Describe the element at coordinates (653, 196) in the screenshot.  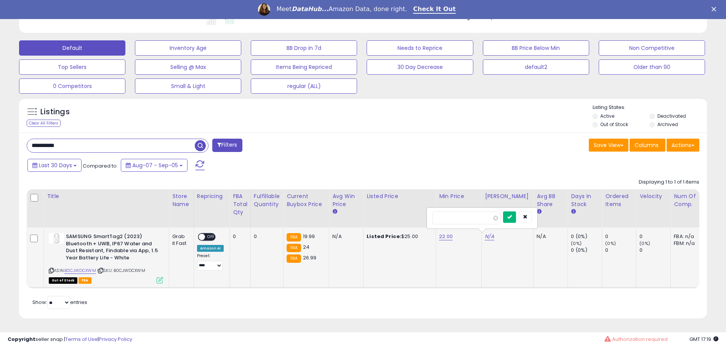
I see `div: Velocity` at that location.